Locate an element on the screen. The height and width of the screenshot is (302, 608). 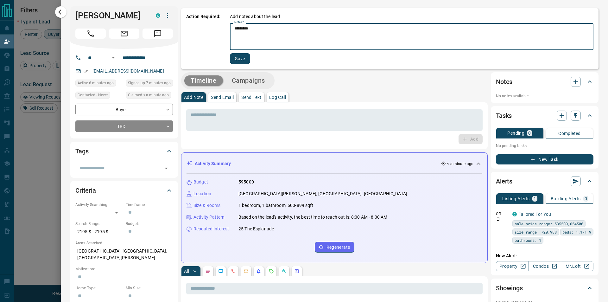
div: Activity Summary< a minute ago is located at coordinates (334, 163).